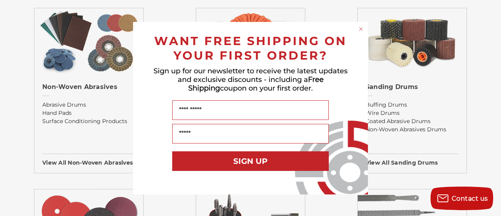  I want to click on span: Contact us, so click(469, 198).